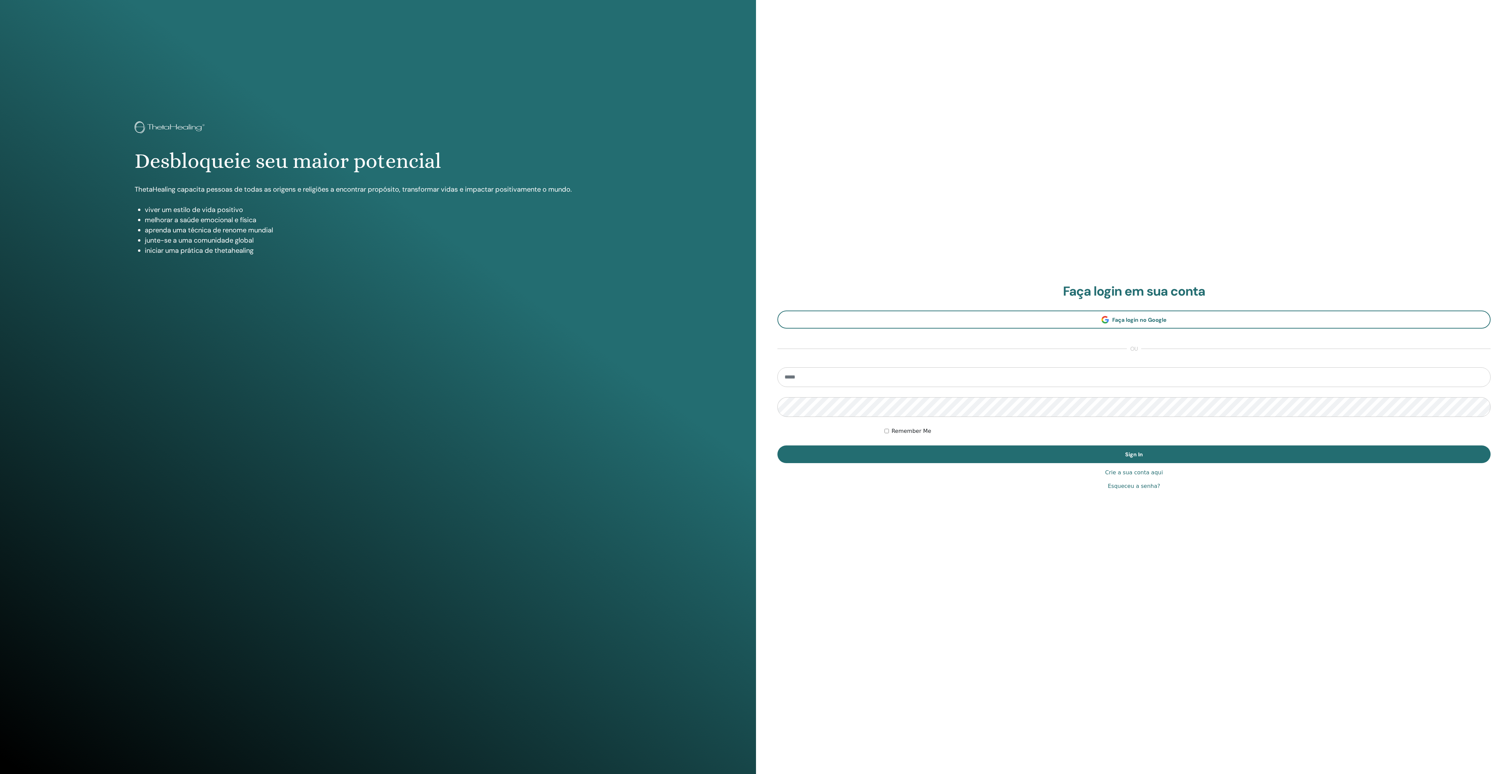 The height and width of the screenshot is (774, 1512). What do you see at coordinates (1187, 431) in the screenshot?
I see `div: Keep me authenticated indefinitely or until I manually logout` at bounding box center [1187, 431].